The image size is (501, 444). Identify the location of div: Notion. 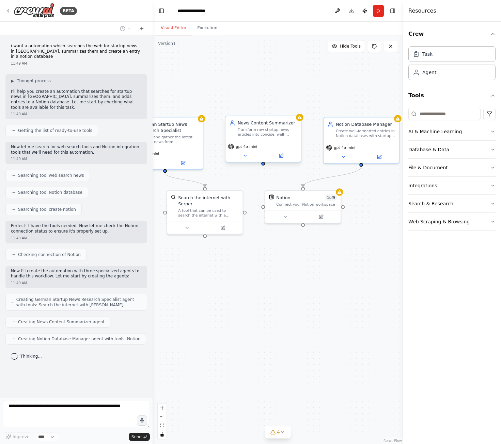
(283, 198).